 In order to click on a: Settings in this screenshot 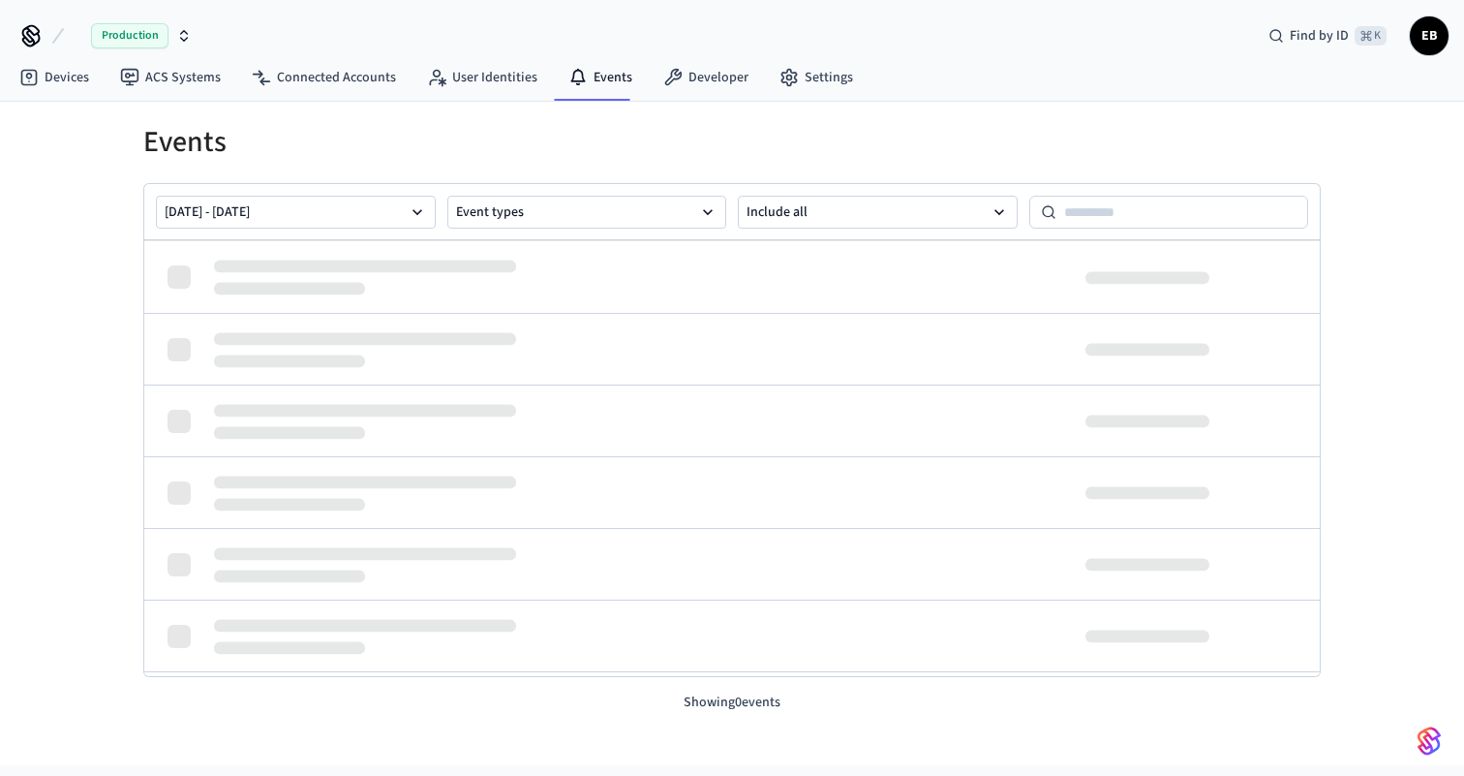, I will do `click(816, 77)`.